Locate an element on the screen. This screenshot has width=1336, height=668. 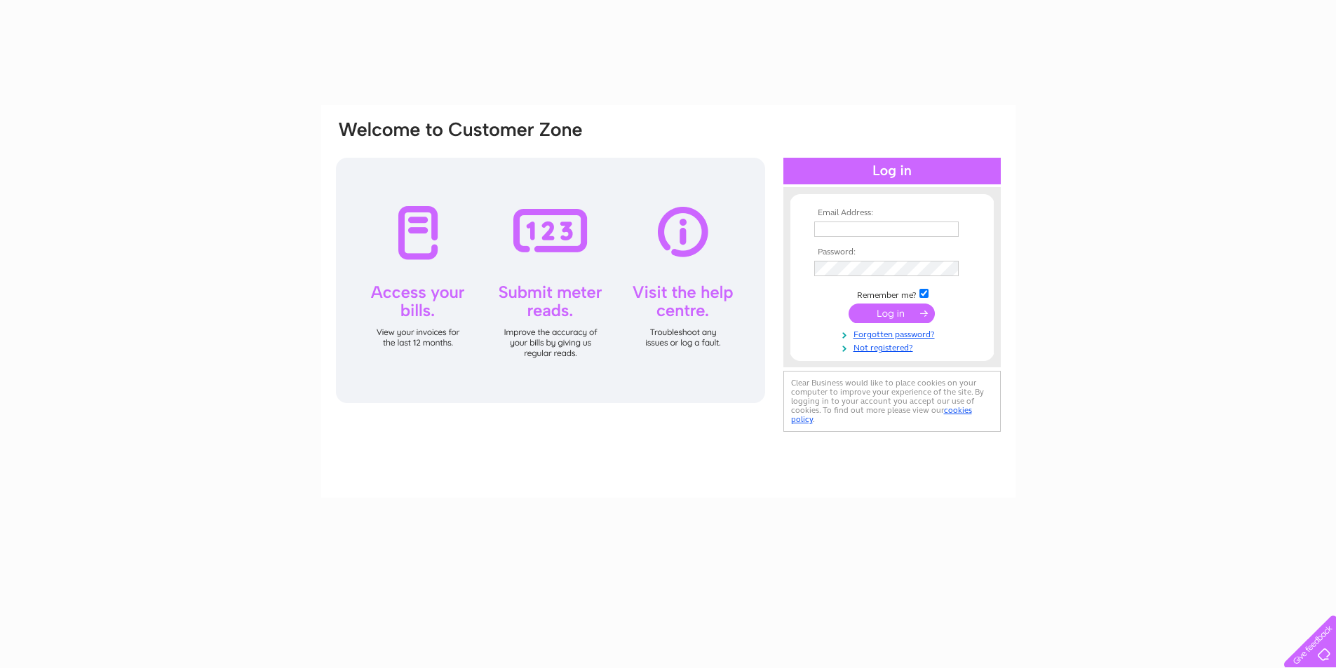
a: Forgotten password? is located at coordinates (893, 333).